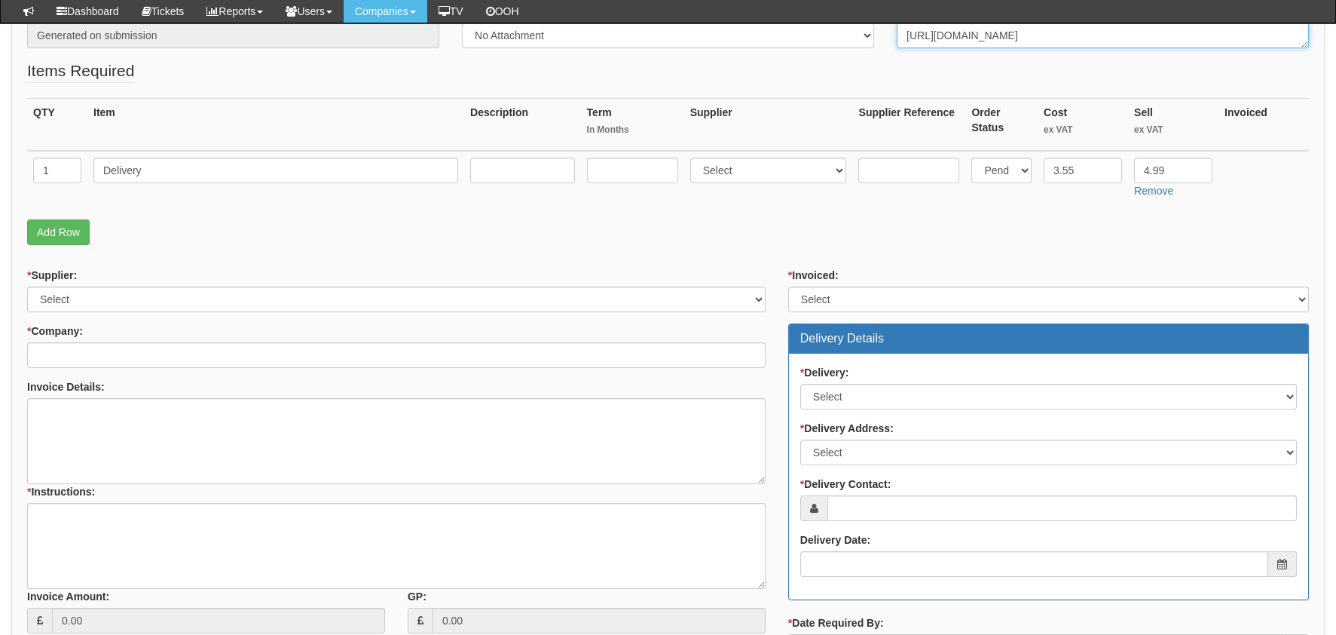  What do you see at coordinates (522, 124) in the screenshot?
I see `th: Description` at bounding box center [522, 124].